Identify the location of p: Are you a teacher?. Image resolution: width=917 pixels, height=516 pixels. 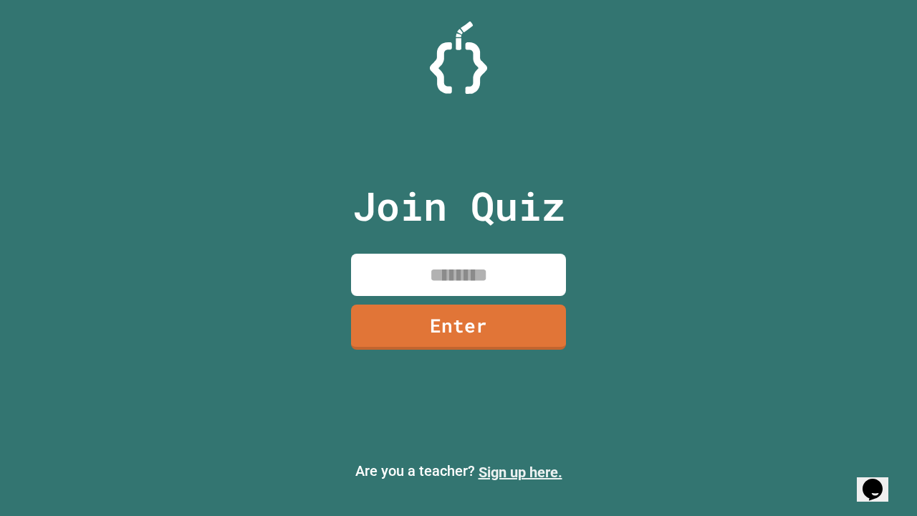
(459, 472).